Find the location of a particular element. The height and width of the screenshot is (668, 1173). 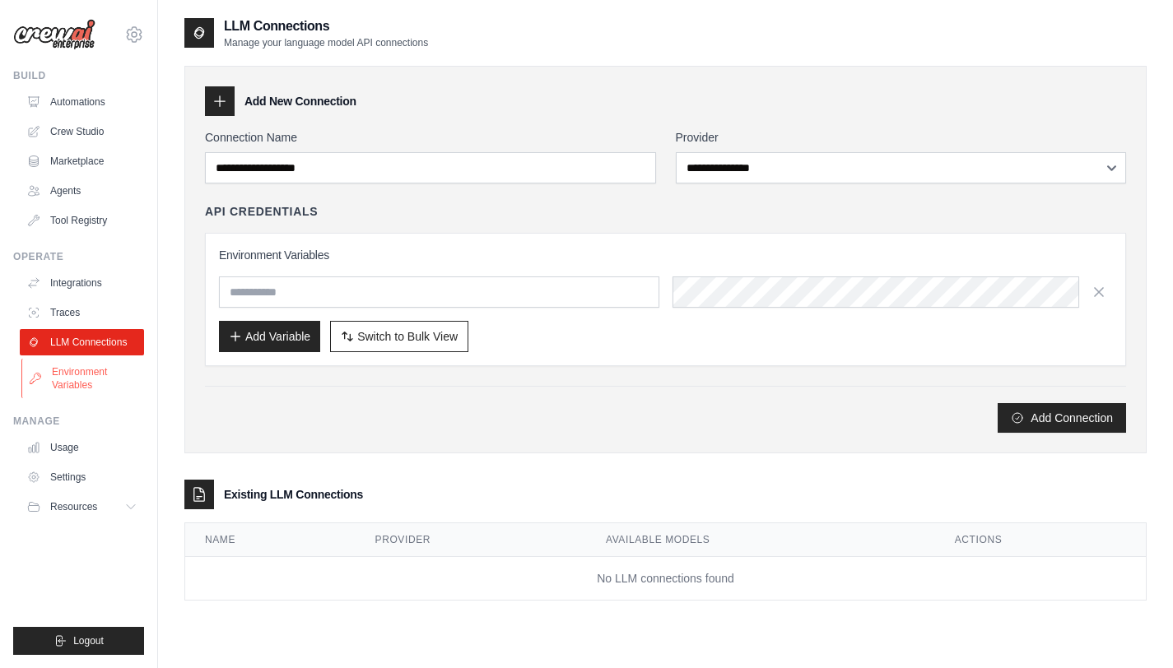

th: Provider is located at coordinates (471, 540).